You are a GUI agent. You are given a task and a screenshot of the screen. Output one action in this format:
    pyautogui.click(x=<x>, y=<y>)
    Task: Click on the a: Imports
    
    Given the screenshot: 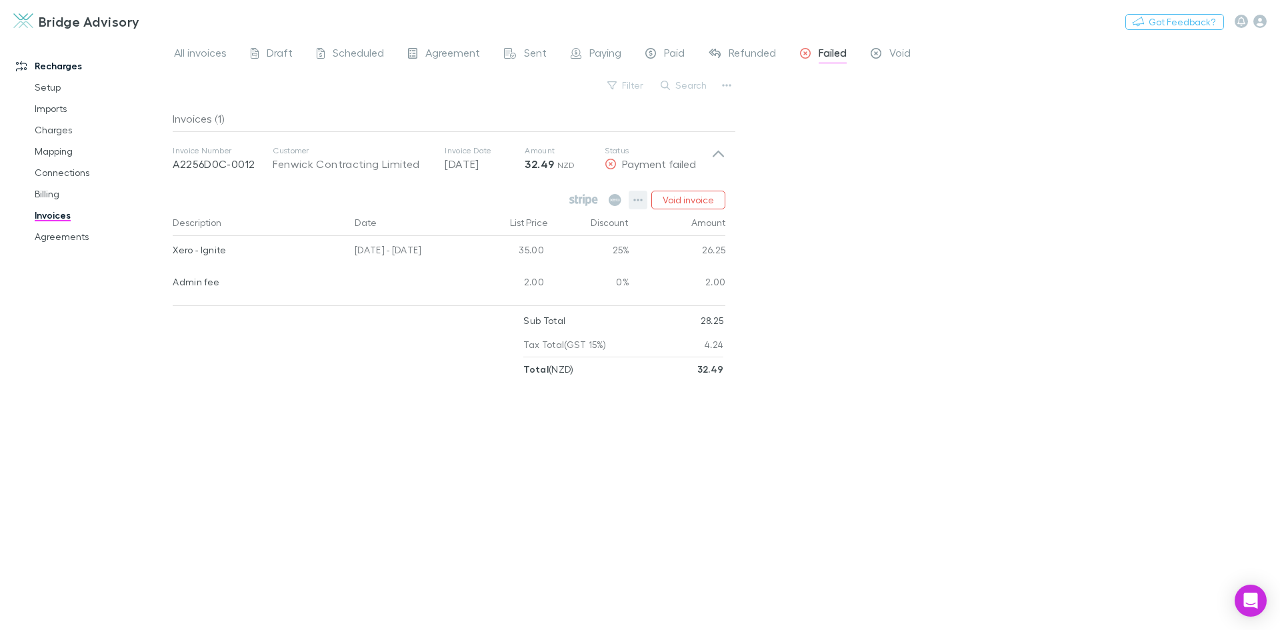 What is the action you would take?
    pyautogui.click(x=101, y=109)
    